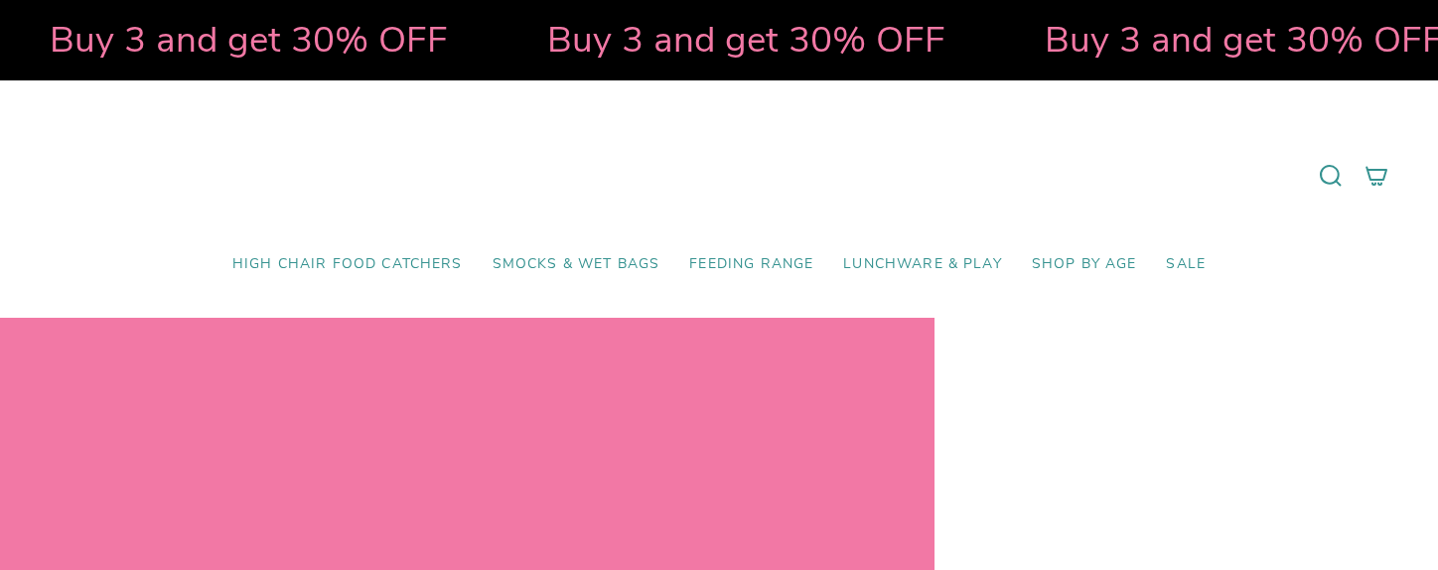 The image size is (1438, 570). I want to click on a: Lunchware & Play, so click(922, 264).